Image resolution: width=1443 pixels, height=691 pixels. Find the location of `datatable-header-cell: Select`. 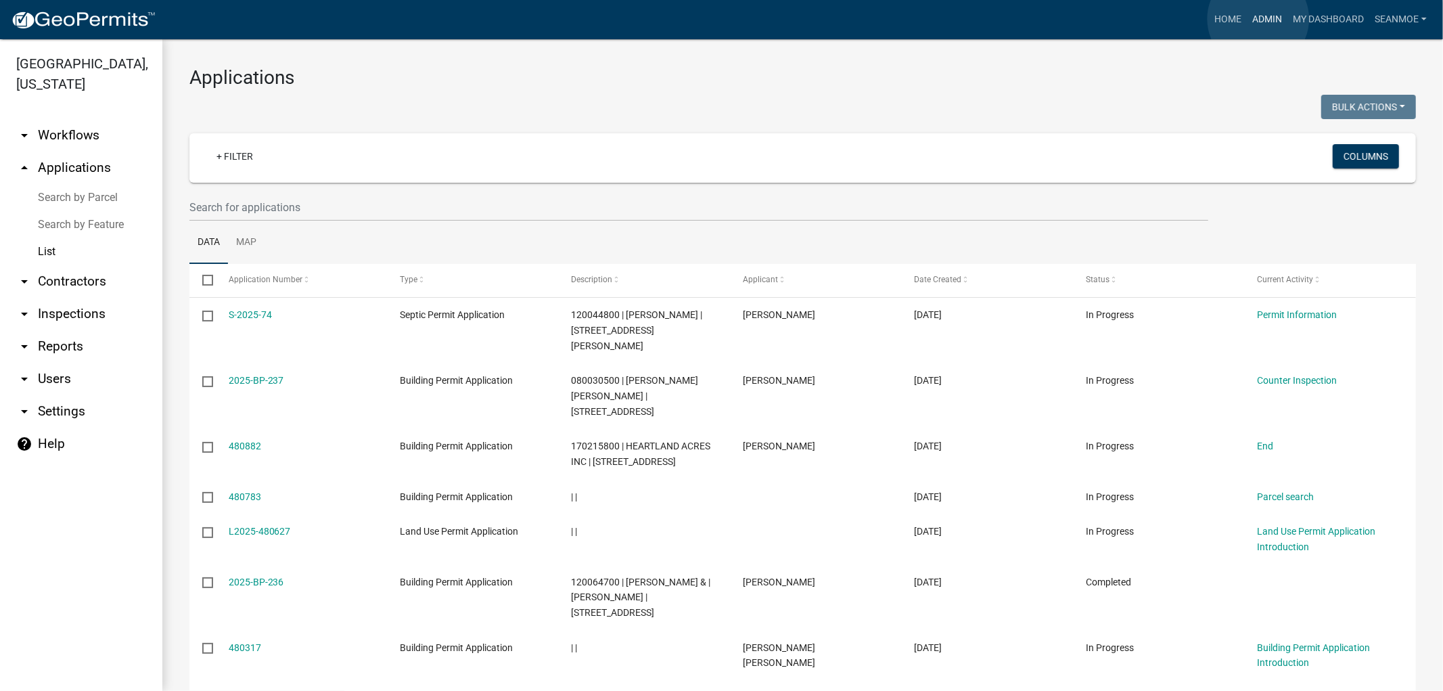

datatable-header-cell: Select is located at coordinates (202, 280).